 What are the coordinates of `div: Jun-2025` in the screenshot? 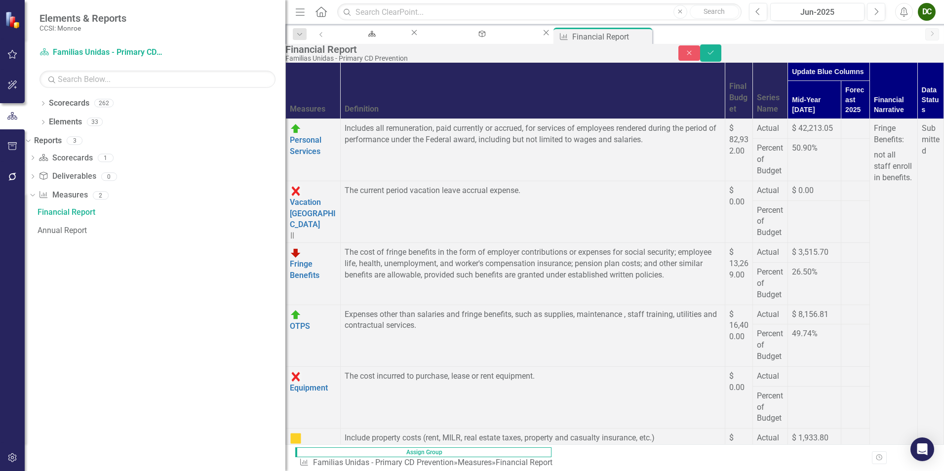 It's located at (817, 12).